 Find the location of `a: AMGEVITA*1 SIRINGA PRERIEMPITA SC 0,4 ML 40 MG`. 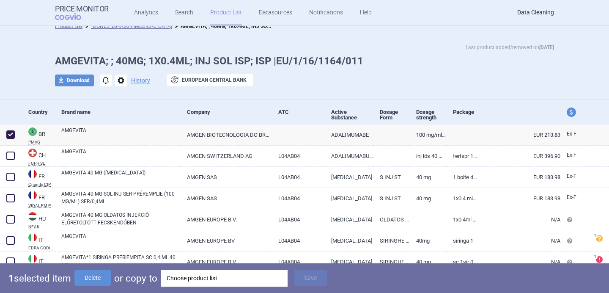

a: AMGEVITA*1 SIRINGA PRERIEMPITA SC 0,4 ML 40 MG is located at coordinates (121, 261).